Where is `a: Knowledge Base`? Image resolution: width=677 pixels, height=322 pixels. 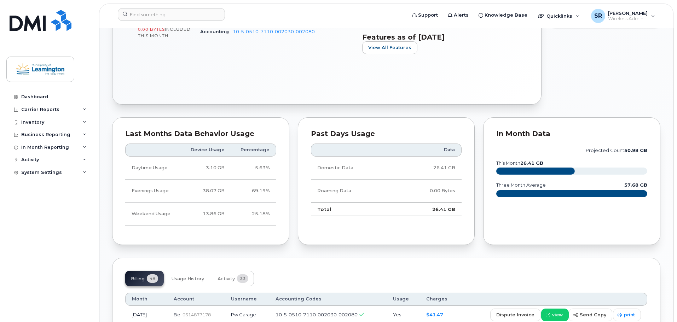 a: Knowledge Base is located at coordinates (503, 15).